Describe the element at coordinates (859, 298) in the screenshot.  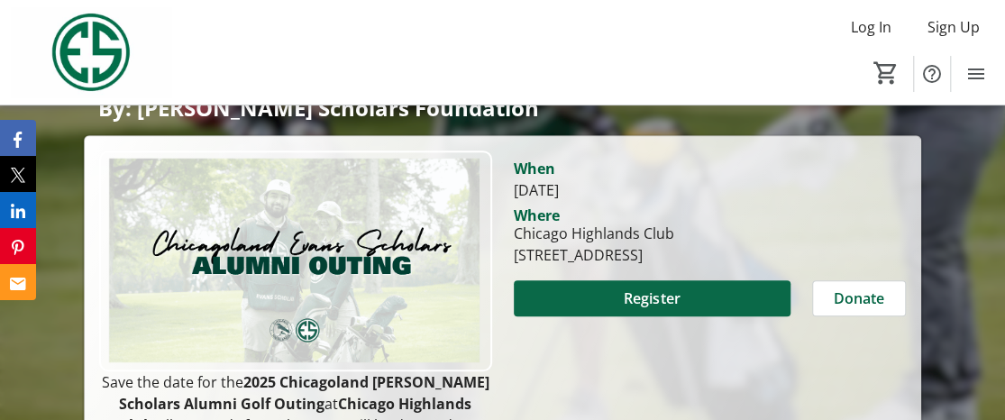
I see `span: Donate` at that location.